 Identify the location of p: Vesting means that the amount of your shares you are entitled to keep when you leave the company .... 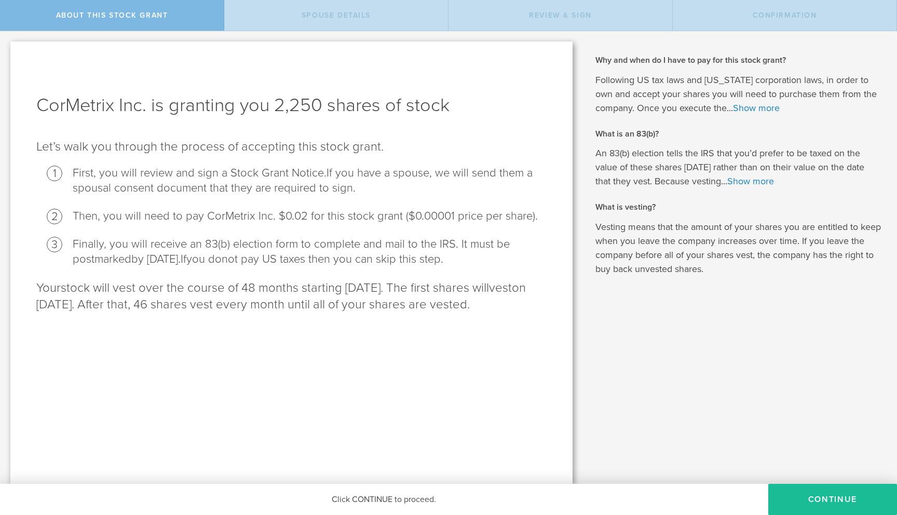
(738, 248).